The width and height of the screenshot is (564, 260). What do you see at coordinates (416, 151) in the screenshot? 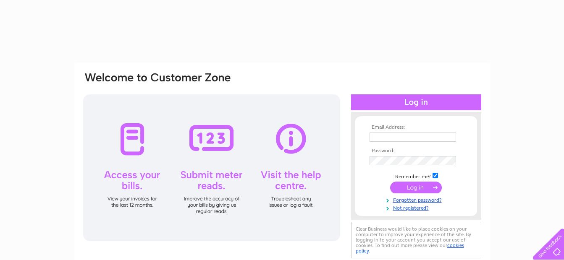
I see `th: Password:` at bounding box center [416, 151].